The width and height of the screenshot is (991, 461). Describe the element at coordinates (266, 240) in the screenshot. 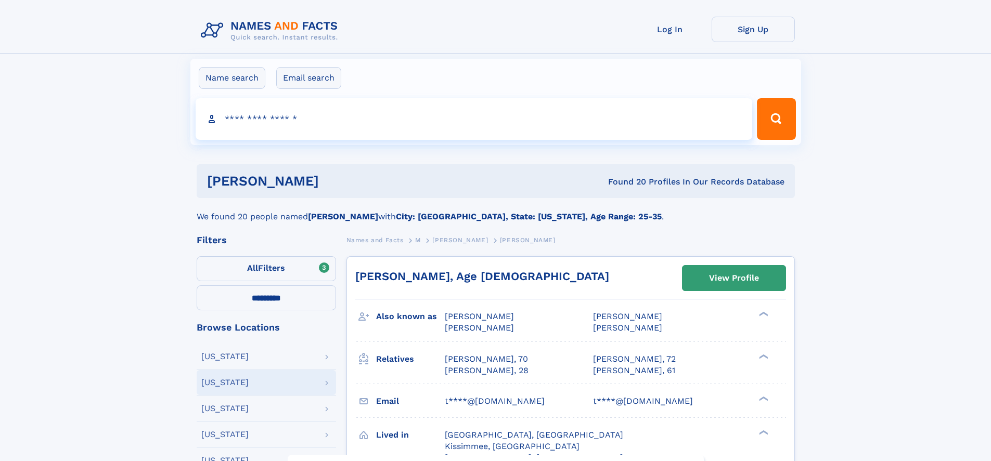

I see `div: Filters` at that location.